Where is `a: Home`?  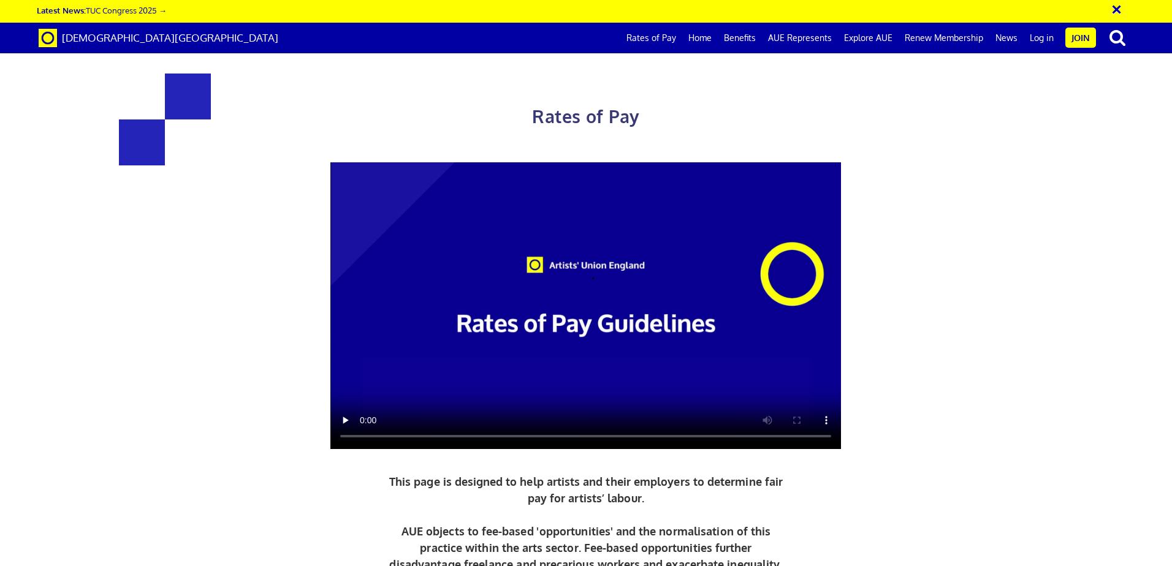 a: Home is located at coordinates (700, 38).